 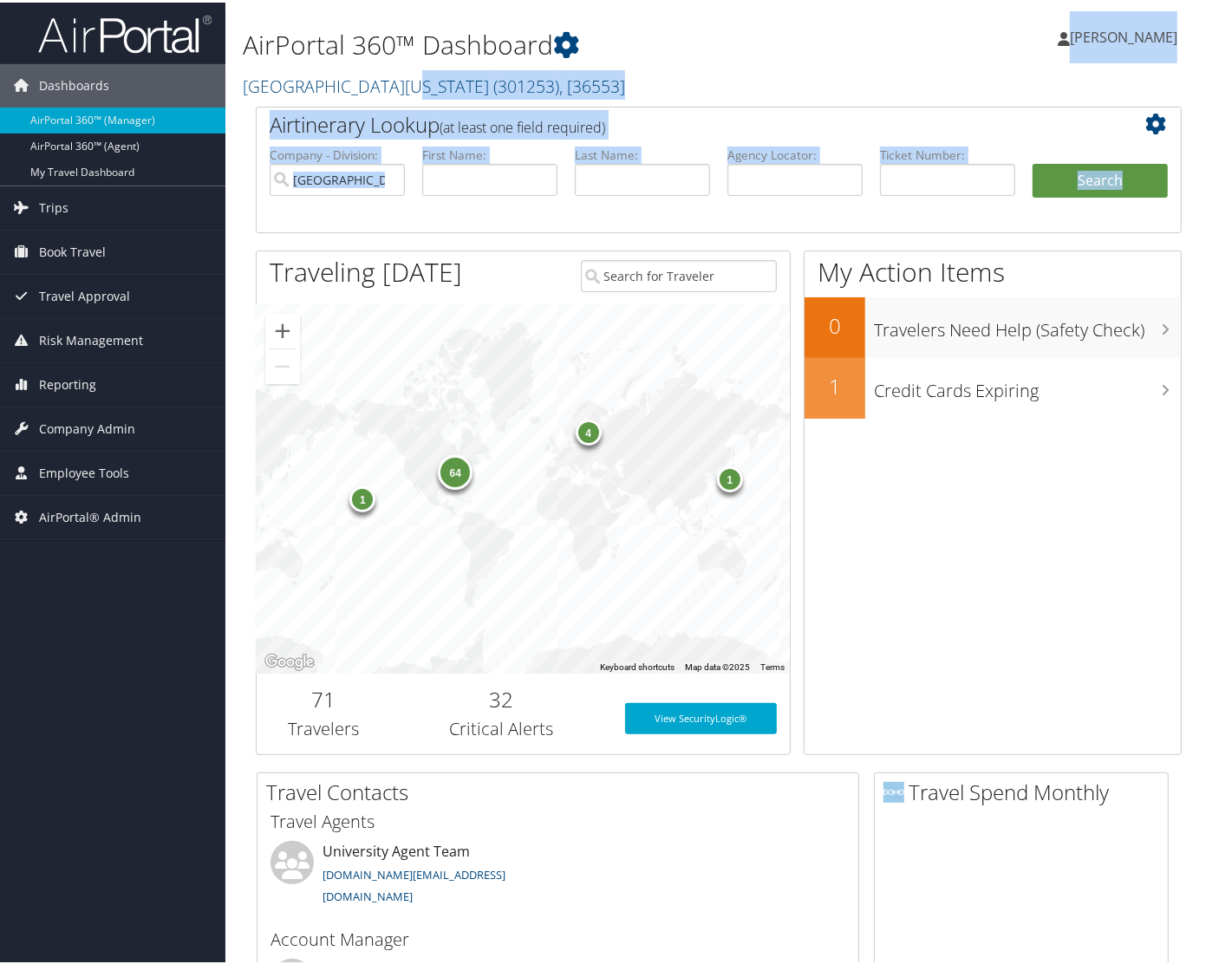 What do you see at coordinates (700, 716) in the screenshot?
I see `a: View SecurityLogic®` at bounding box center [700, 716].